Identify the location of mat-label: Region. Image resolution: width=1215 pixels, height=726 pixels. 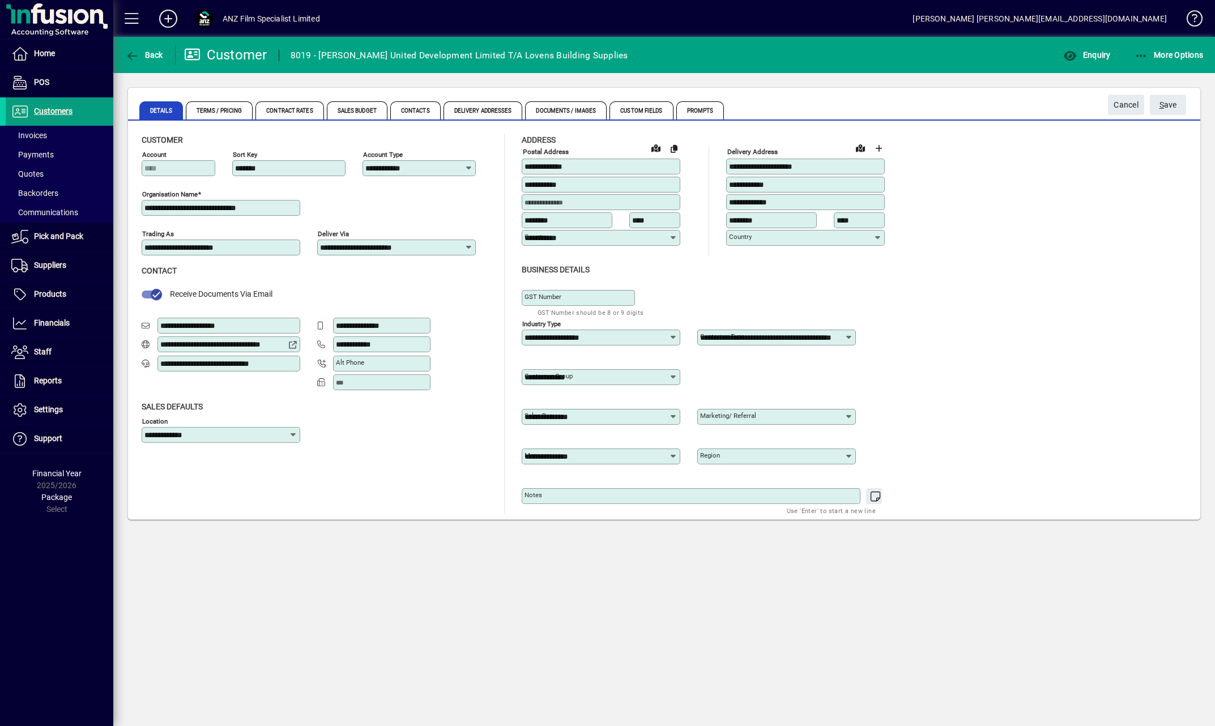
(710, 455).